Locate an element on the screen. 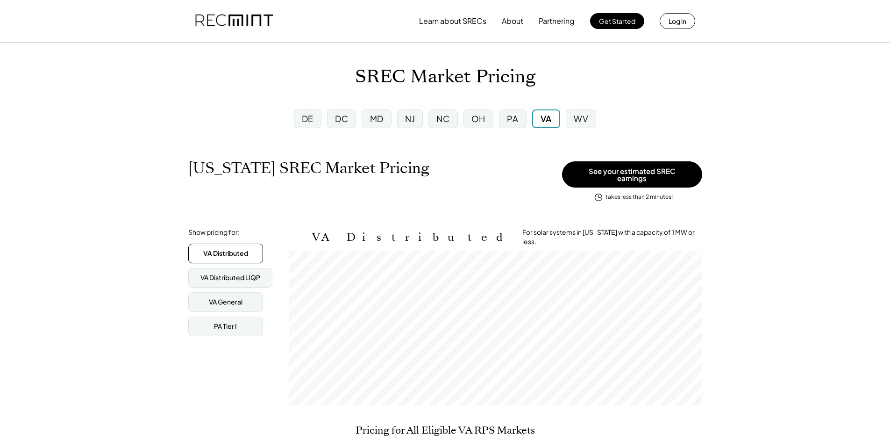 The height and width of the screenshot is (442, 890). img: recmint-logotype%403x.png is located at coordinates (234, 21).